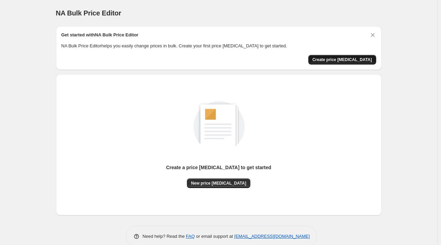 The width and height of the screenshot is (441, 245). Describe the element at coordinates (219, 46) in the screenshot. I see `p: NA Bulk Price Editor helps you easily change prices in bulk. Create your first price [MEDICAL_DAT...` at that location.